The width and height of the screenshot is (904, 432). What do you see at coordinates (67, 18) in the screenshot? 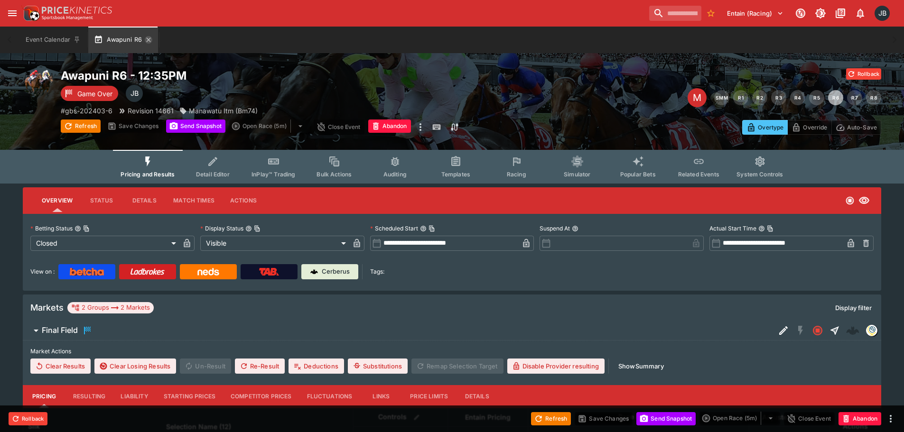
I see `img: Sportsbook Management` at bounding box center [67, 18].